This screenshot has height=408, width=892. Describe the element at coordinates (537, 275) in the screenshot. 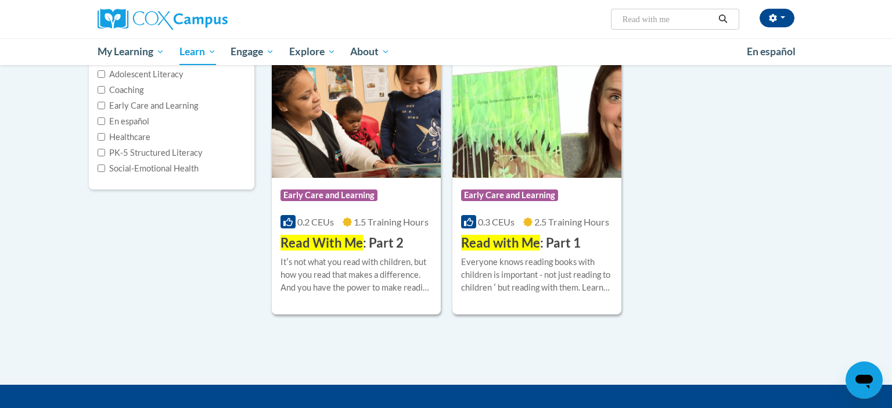

I see `div: Everyone knows reading books with children is important - not just reading to children ʹ but read...` at that location.